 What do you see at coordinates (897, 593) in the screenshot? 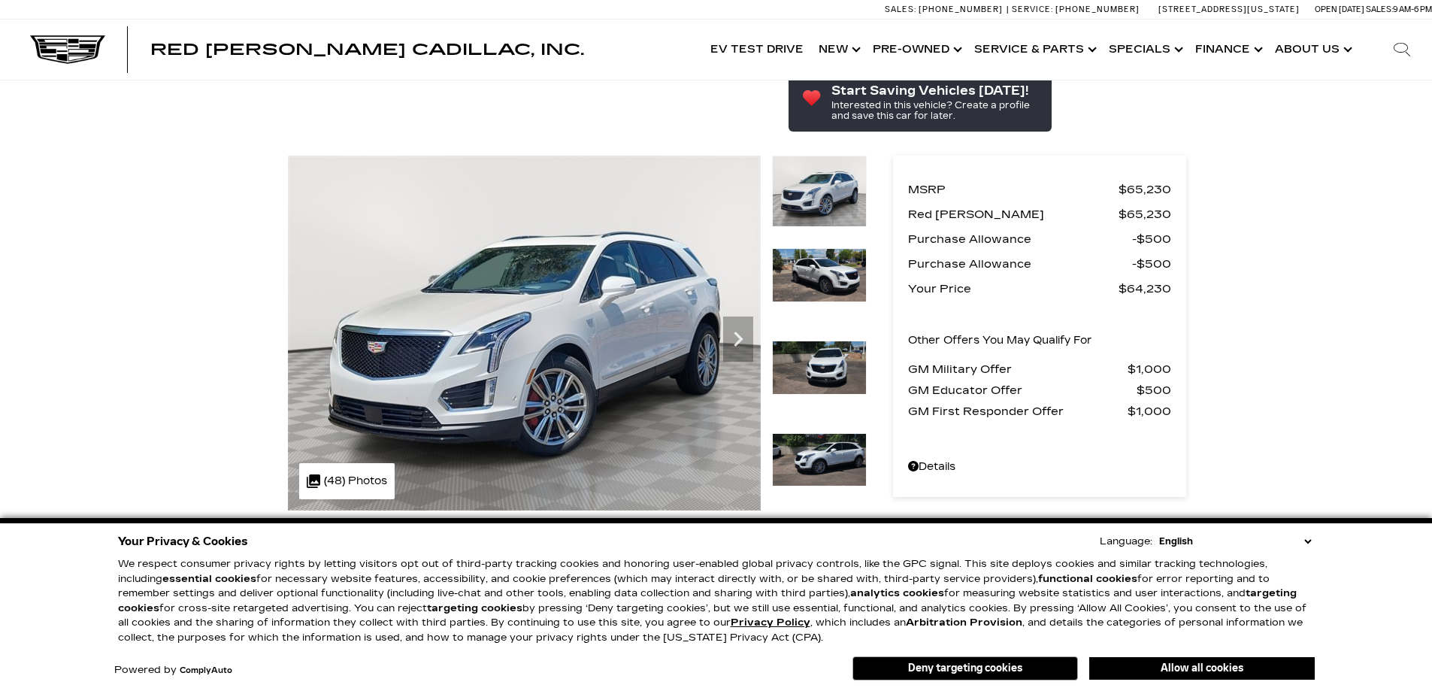
I see `strong: analytics cookies` at bounding box center [897, 593].